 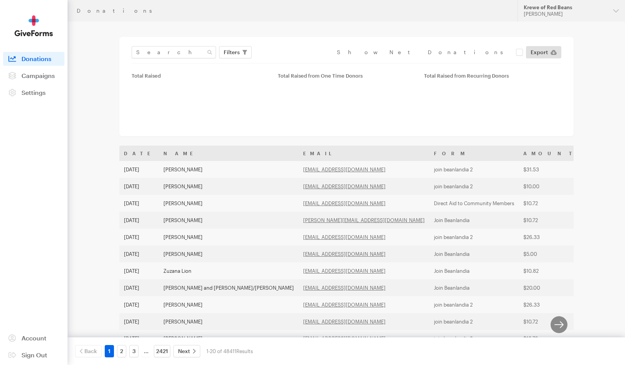 I want to click on span: Settings, so click(x=33, y=92).